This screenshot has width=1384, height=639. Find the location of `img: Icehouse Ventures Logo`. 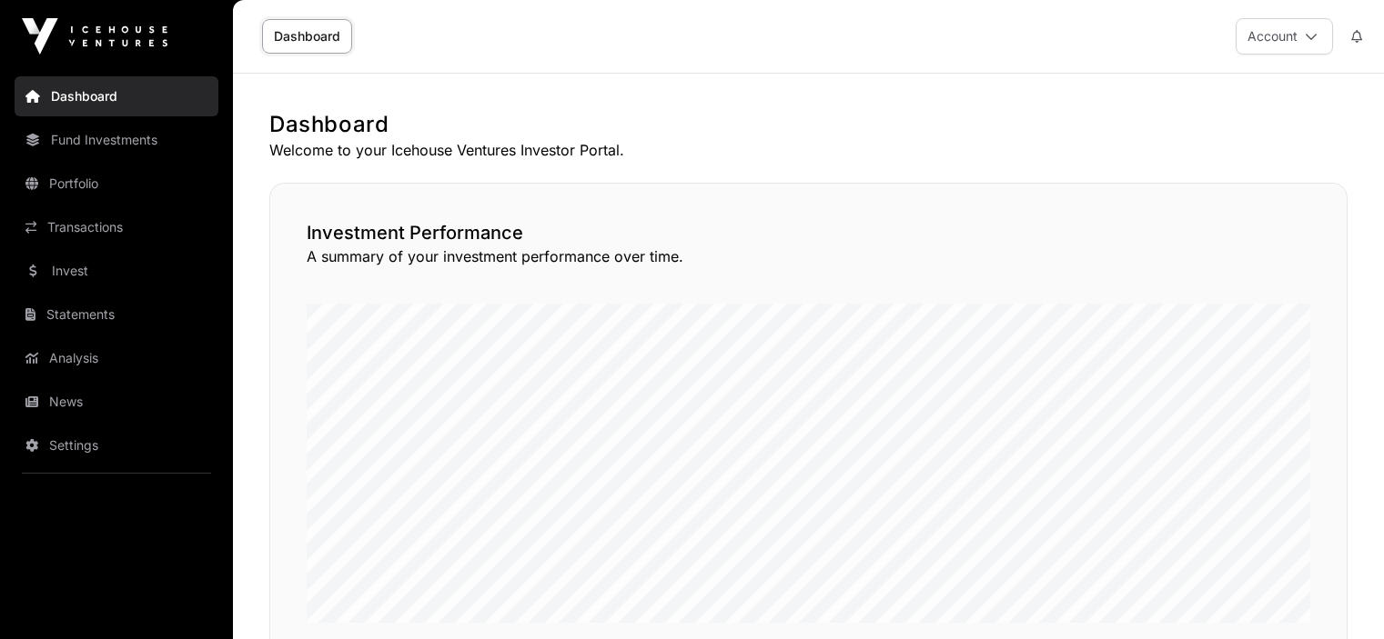

img: Icehouse Ventures Logo is located at coordinates (95, 36).